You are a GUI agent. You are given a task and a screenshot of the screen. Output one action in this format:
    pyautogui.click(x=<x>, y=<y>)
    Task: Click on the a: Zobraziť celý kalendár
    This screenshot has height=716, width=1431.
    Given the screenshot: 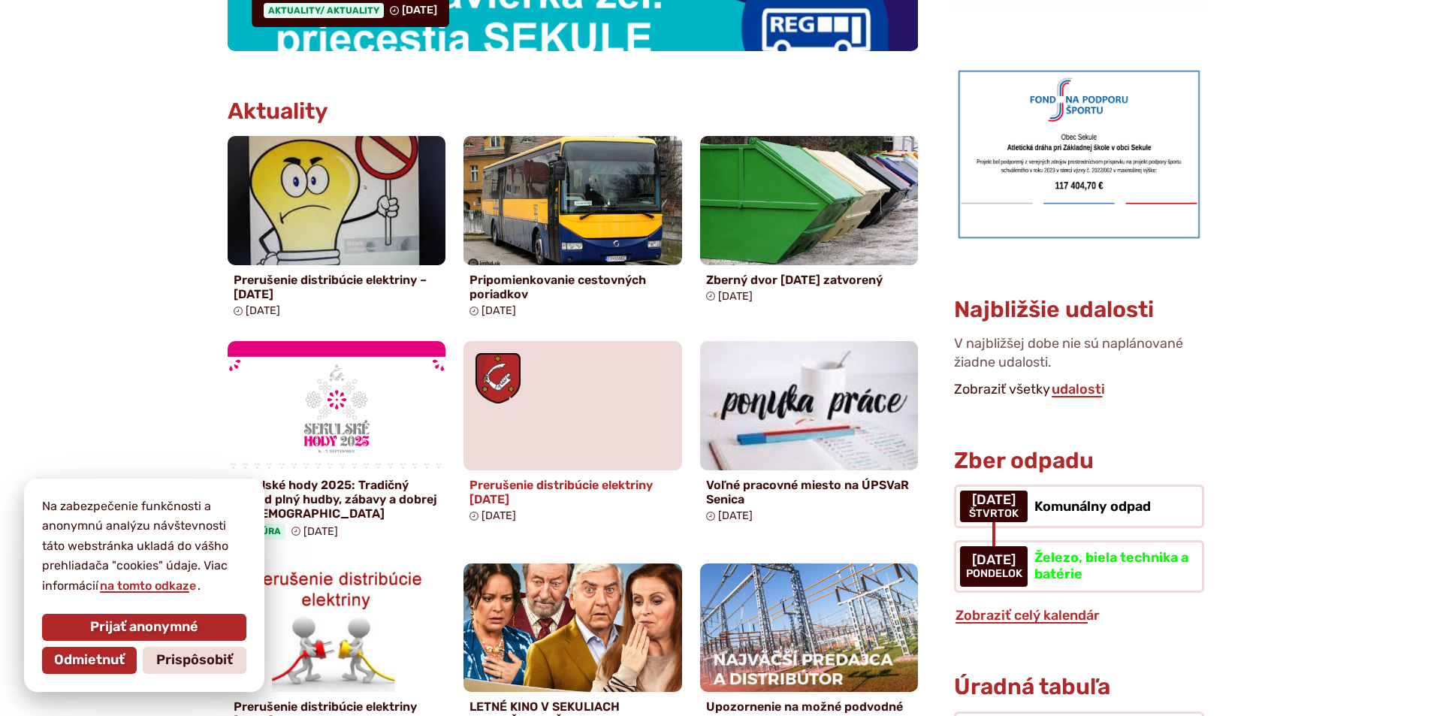 What is the action you would take?
    pyautogui.click(x=1028, y=615)
    